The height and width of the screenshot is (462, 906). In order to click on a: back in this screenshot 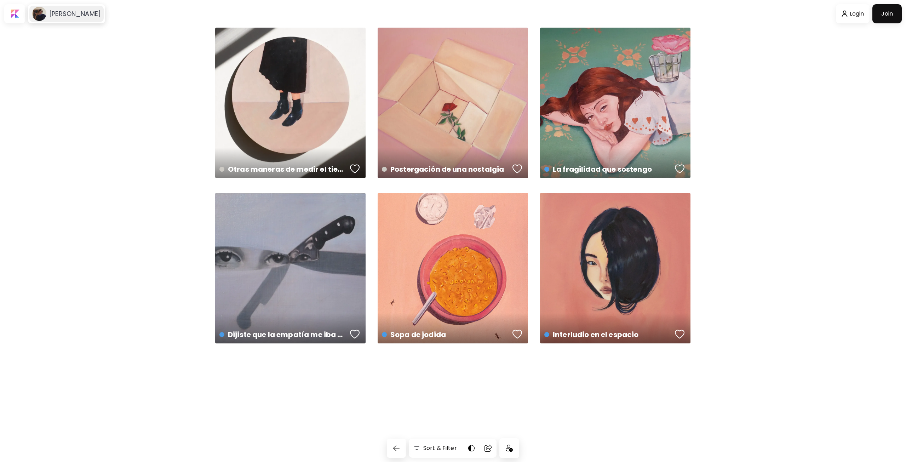, I will do `click(398, 448)`.